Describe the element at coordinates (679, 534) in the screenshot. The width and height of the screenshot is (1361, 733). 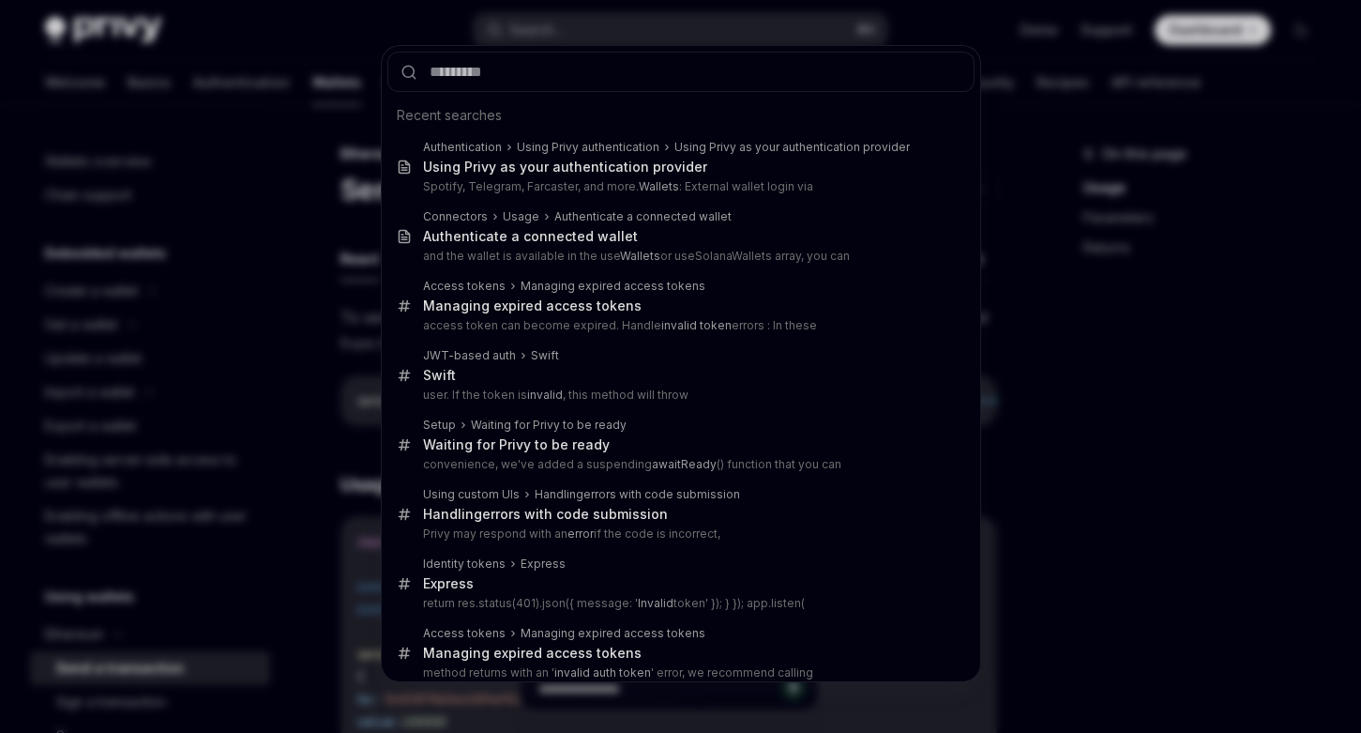
I see `p: Privy may respond with an if the code is incorrect,` at that location.